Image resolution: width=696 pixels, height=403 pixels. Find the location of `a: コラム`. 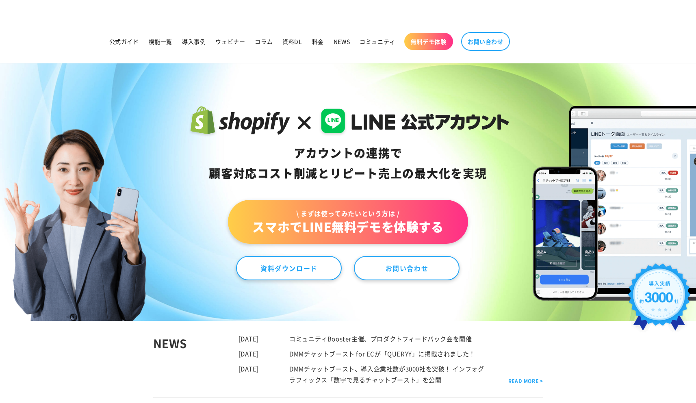

a: コラム is located at coordinates (264, 41).